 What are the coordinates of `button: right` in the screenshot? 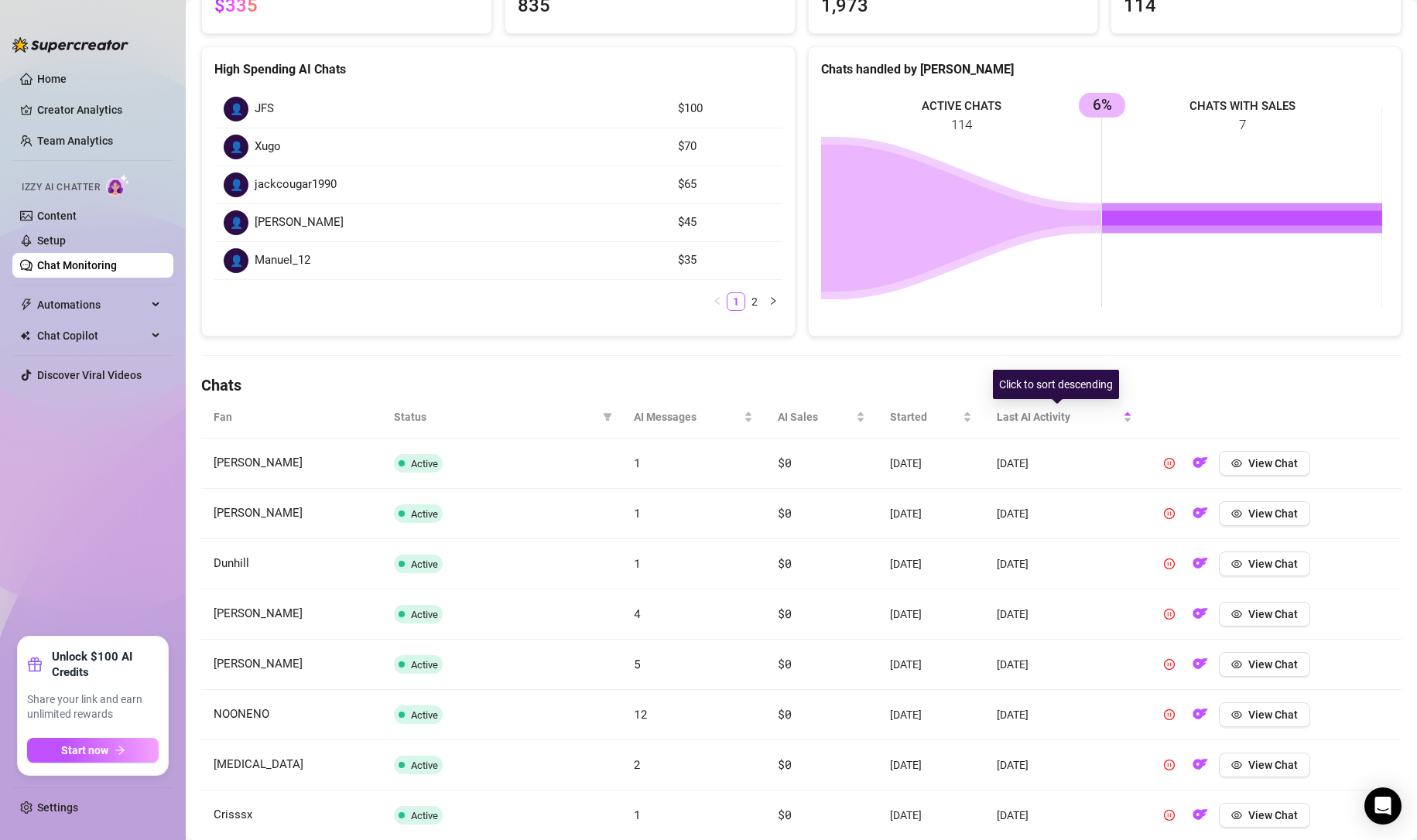 It's located at (773, 302).